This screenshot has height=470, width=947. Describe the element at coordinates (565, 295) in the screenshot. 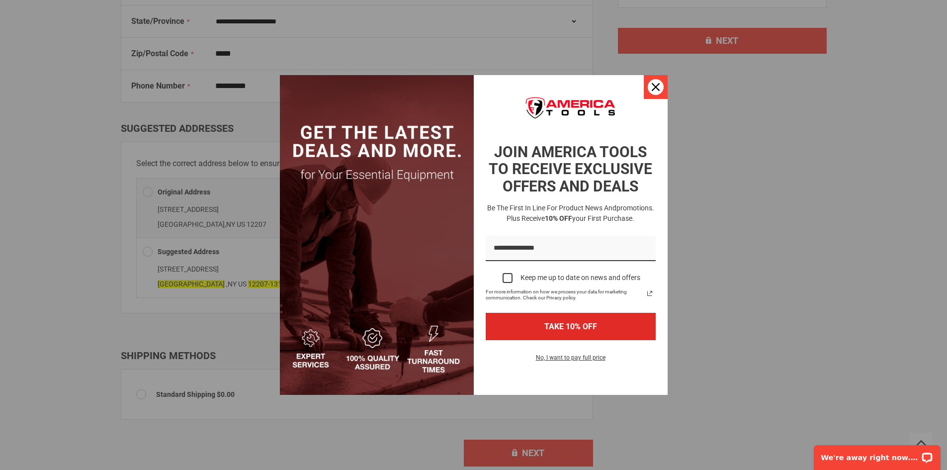

I see `span: For more information on how we process your data for marketing communication. Check our Privacy p...` at that location.